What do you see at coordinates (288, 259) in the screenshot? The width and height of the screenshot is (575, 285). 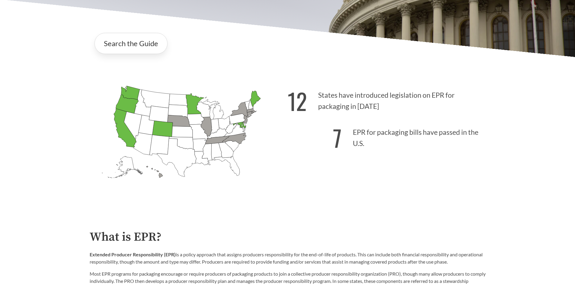 I see `p: is a policy approach that assigns producers responsibility for the end-of-life of products. This ...` at bounding box center [288, 259].